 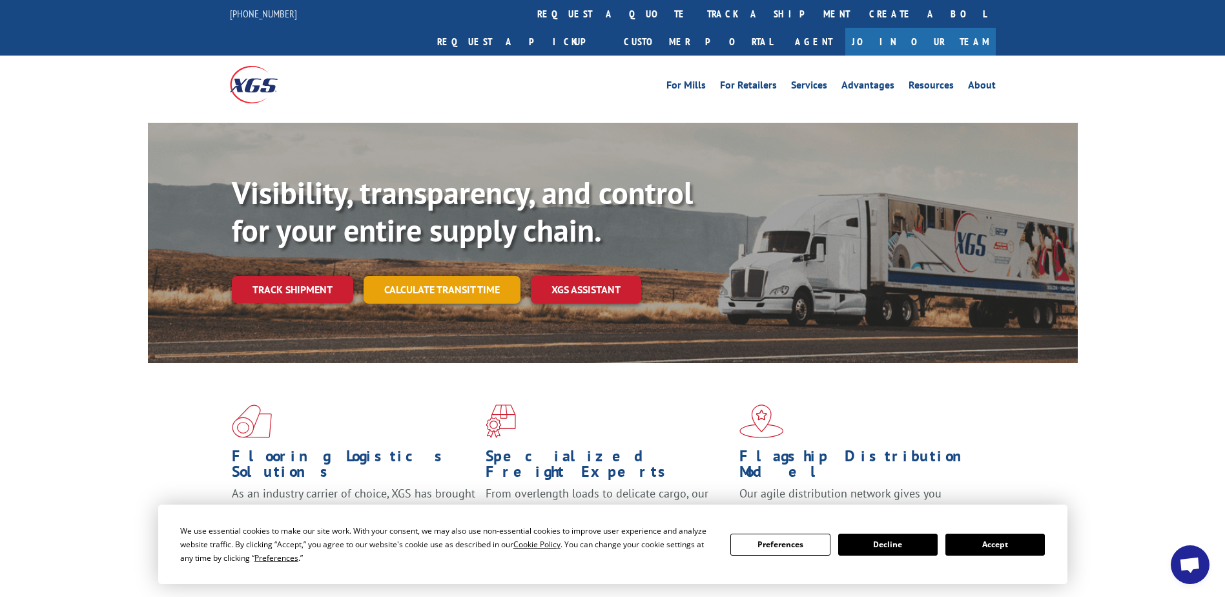 I want to click on img: xgs-icon-flagship-distribution-model-red, so click(x=762, y=421).